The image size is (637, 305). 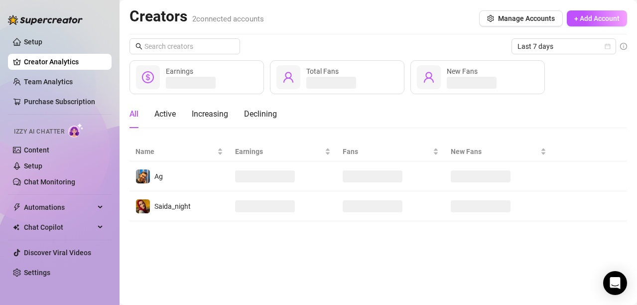 What do you see at coordinates (596, 18) in the screenshot?
I see `button: + Add Account` at bounding box center [596, 18].